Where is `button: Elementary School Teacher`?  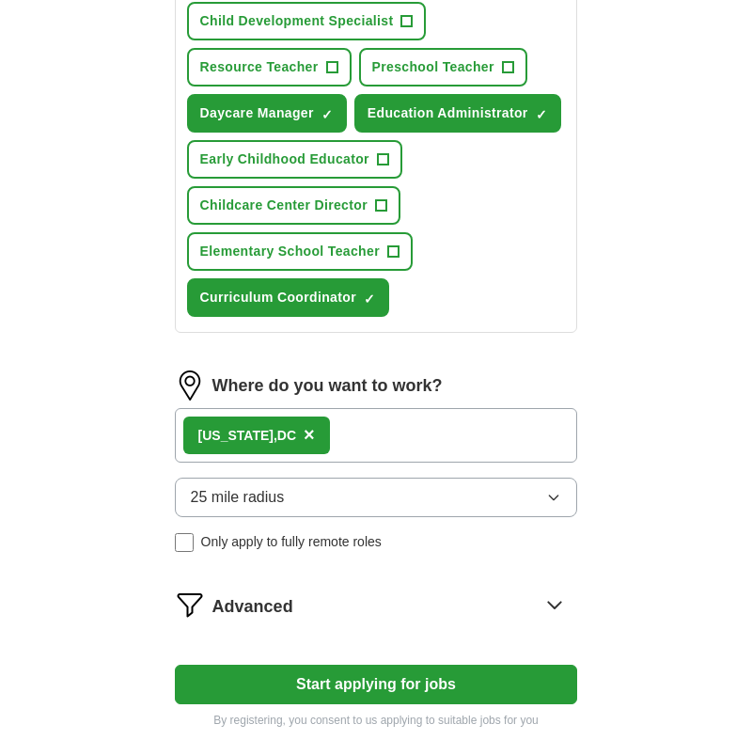
button: Elementary School Teacher is located at coordinates (300, 251).